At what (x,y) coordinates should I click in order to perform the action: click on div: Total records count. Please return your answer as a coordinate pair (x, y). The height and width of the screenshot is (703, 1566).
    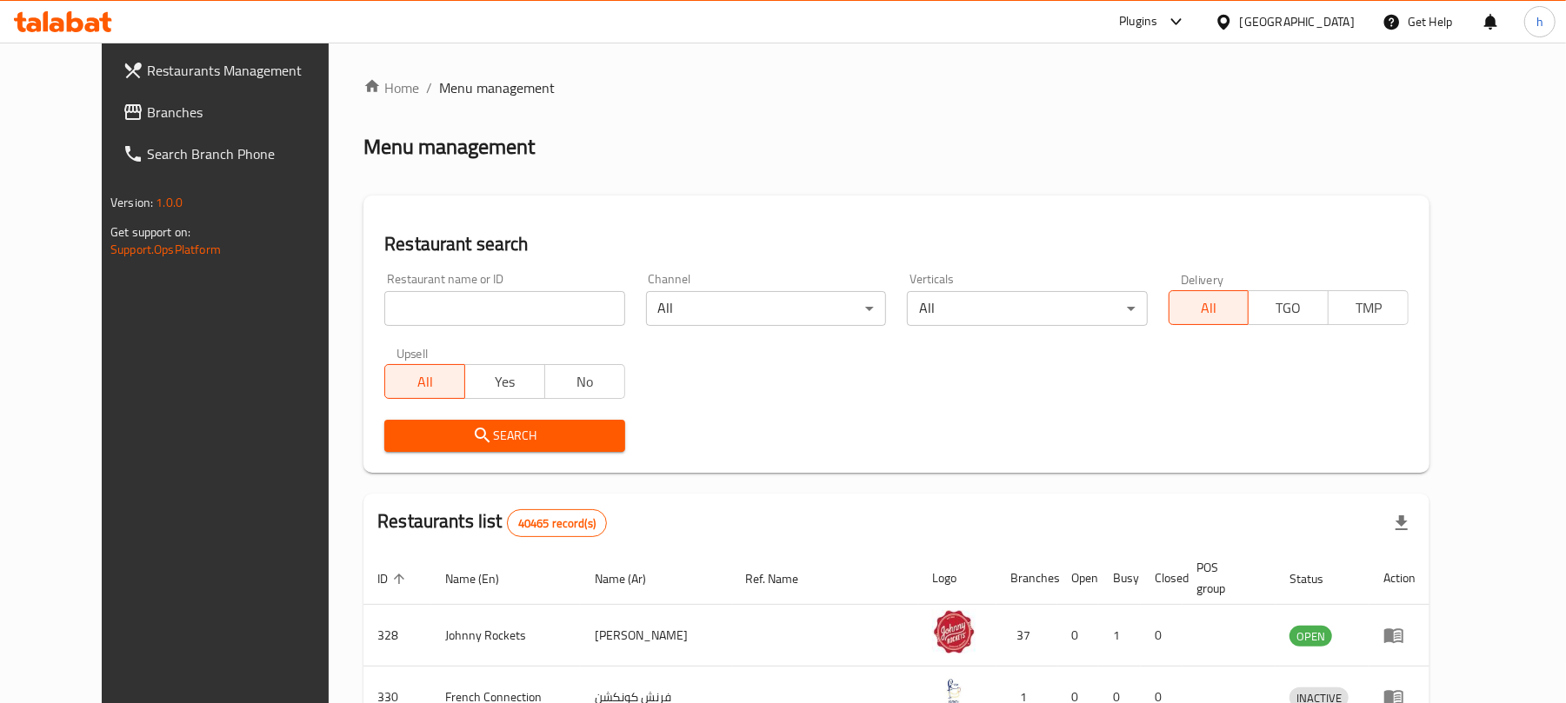
    Looking at the image, I should click on (556, 523).